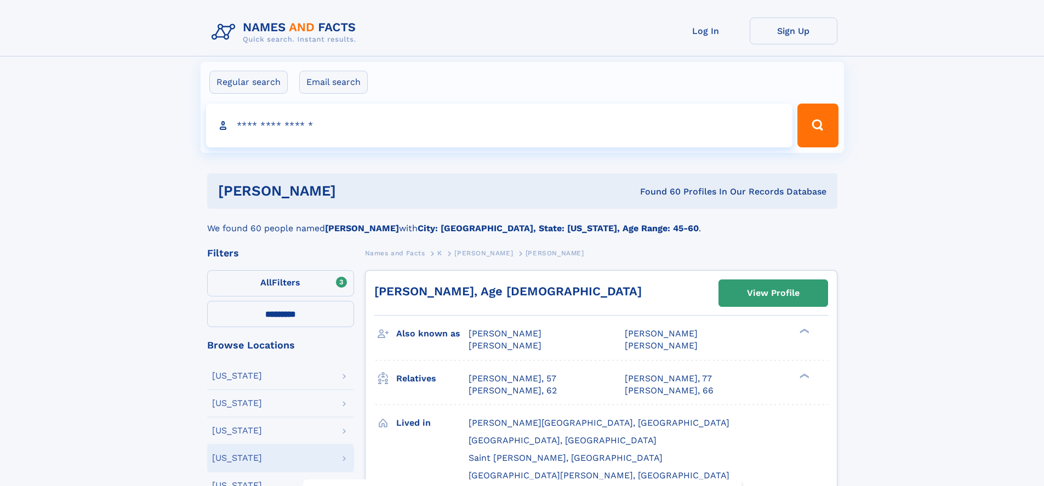 The height and width of the screenshot is (486, 1044). Describe the element at coordinates (333, 82) in the screenshot. I see `label: Email search` at that location.